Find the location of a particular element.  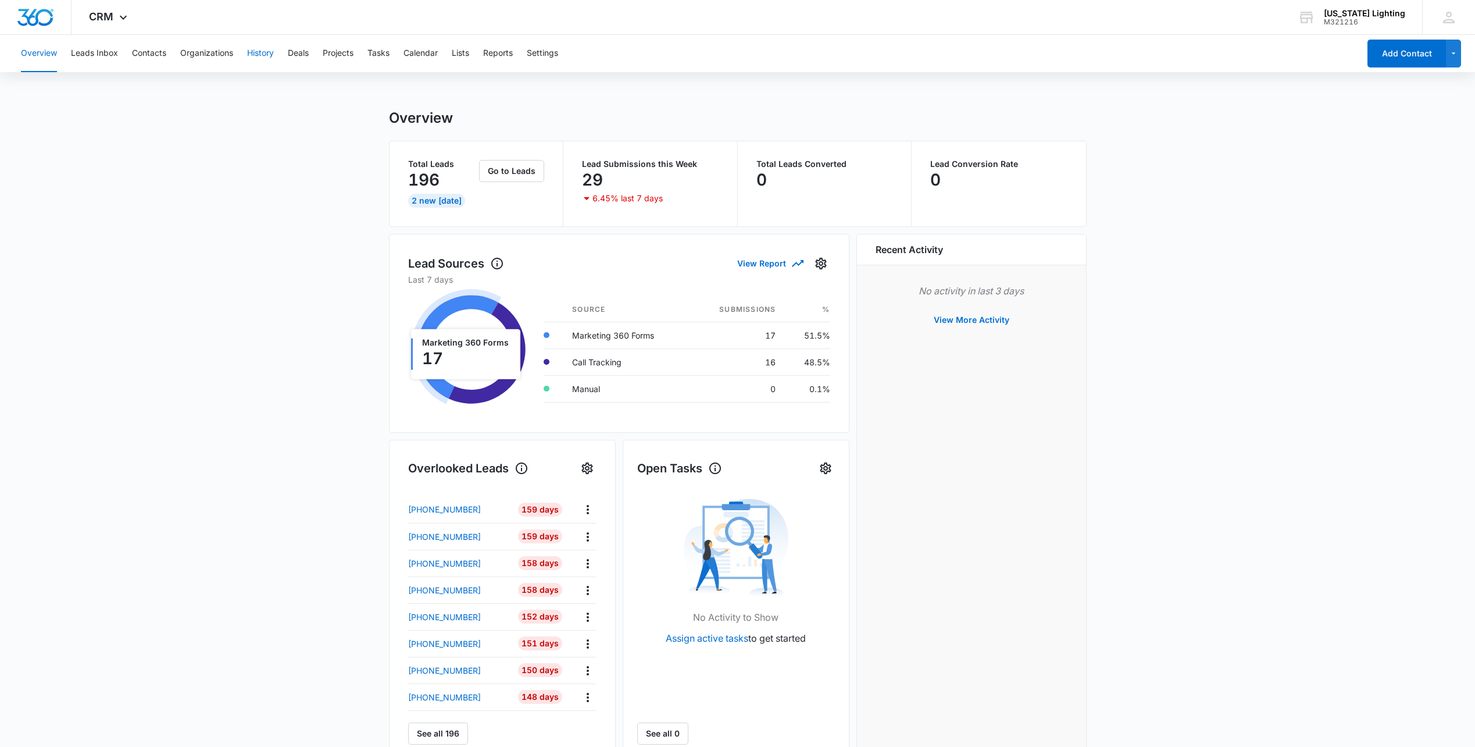

p: No activity in last 3 days is located at coordinates (972, 291).